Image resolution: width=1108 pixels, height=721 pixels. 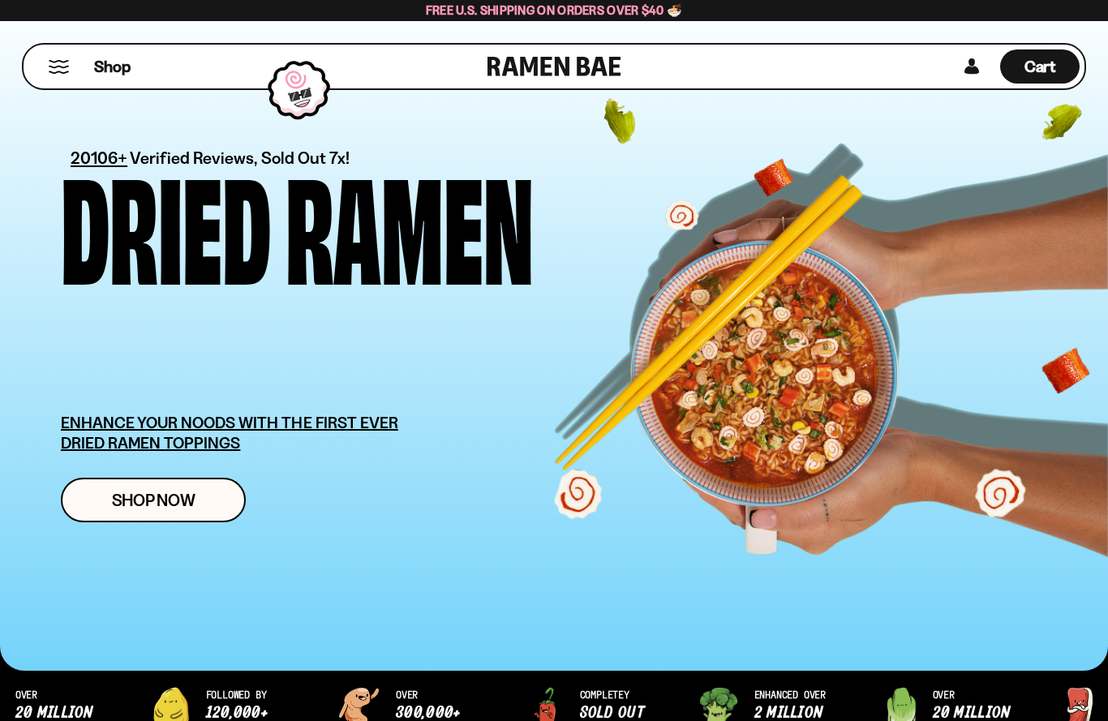 What do you see at coordinates (153, 500) in the screenshot?
I see `span: Shop Now` at bounding box center [153, 500].